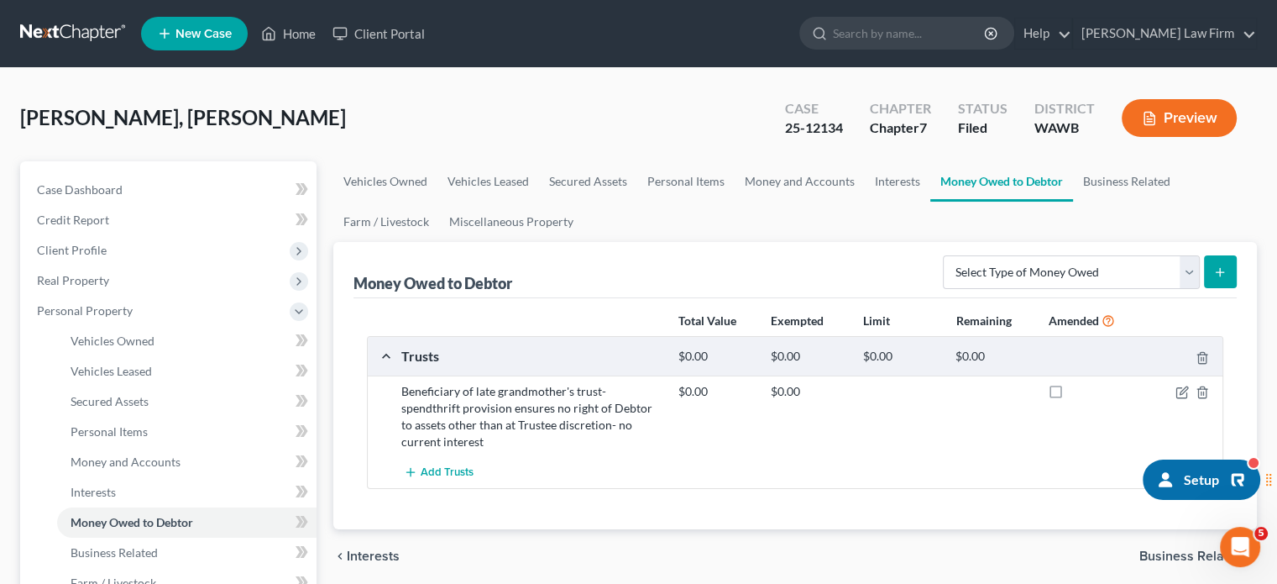 The width and height of the screenshot is (1277, 584). What do you see at coordinates (1261, 533) in the screenshot?
I see `span: 5` at bounding box center [1261, 533].